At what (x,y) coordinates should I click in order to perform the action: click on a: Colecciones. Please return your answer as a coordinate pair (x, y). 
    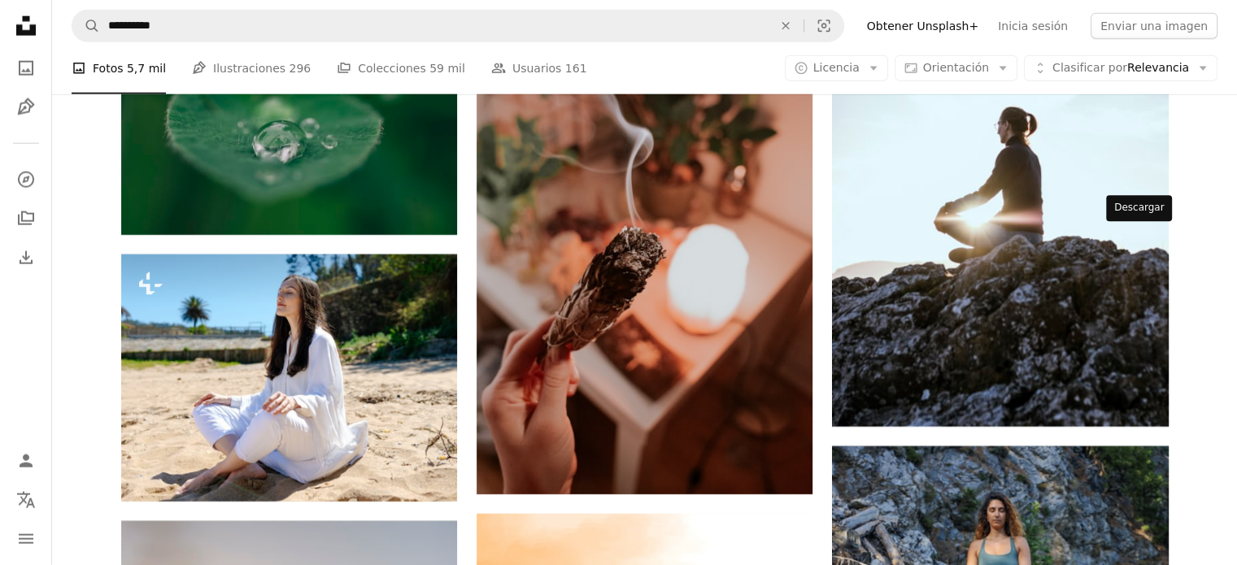
    Looking at the image, I should click on (26, 219).